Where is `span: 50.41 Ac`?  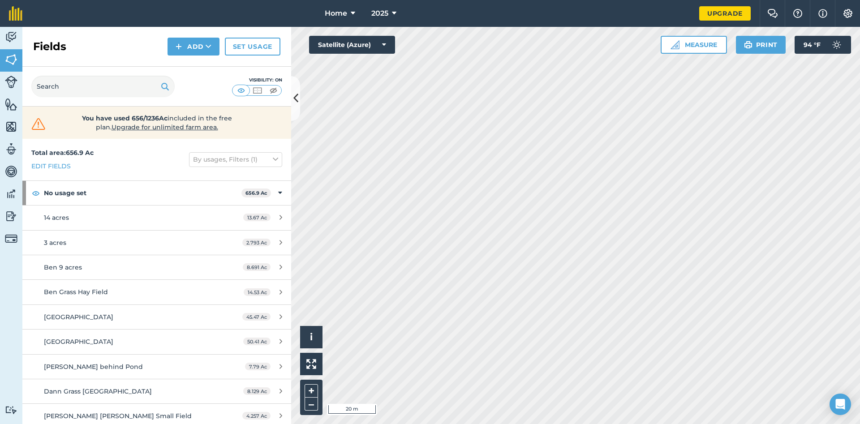 span: 50.41 Ac is located at coordinates (257, 341).